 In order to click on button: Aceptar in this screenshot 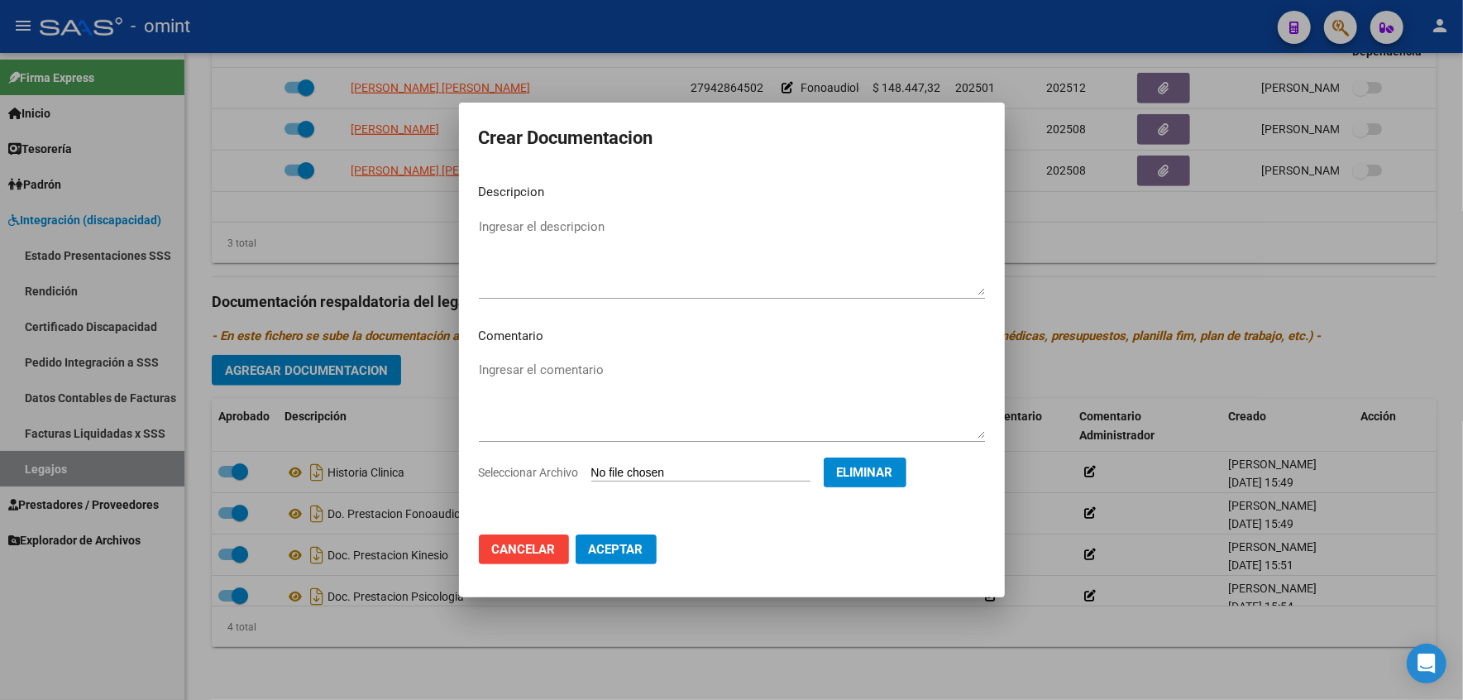, I will do `click(616, 549)`.